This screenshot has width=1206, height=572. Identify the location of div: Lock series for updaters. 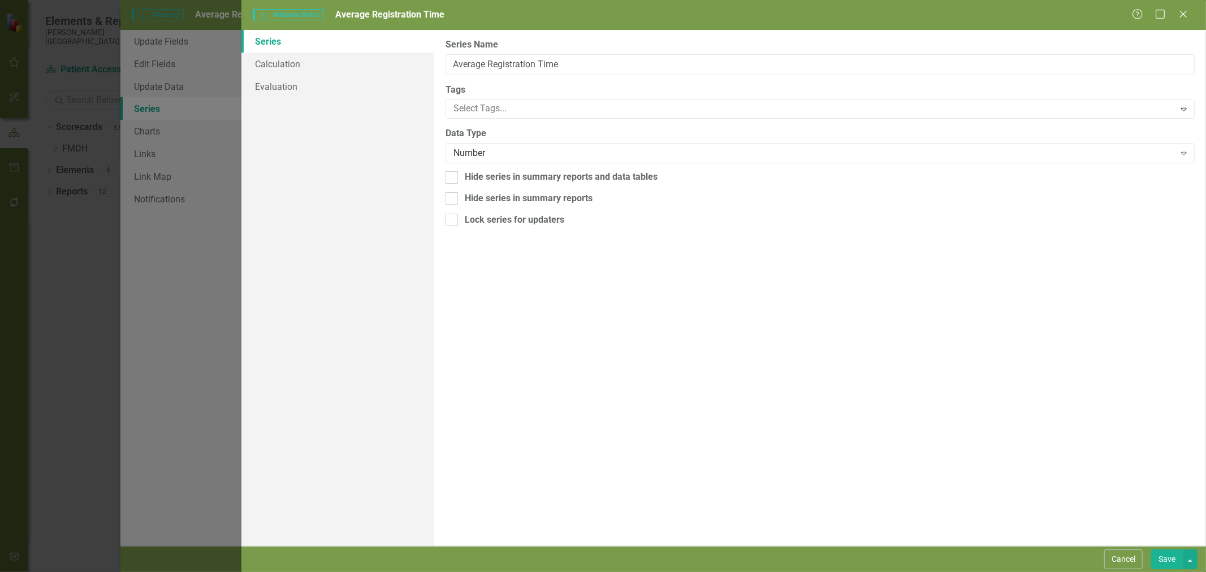
(515, 220).